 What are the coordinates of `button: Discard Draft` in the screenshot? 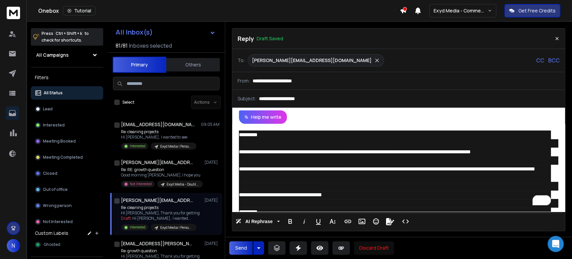 It's located at (374, 248).